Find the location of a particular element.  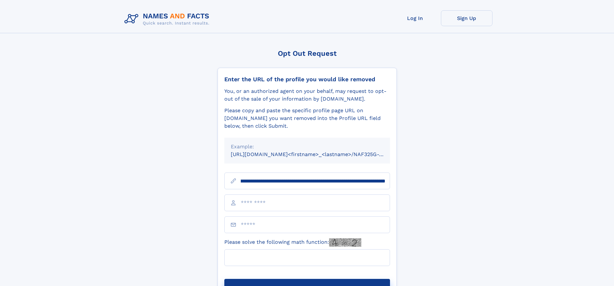

label: Please solve the following math function: is located at coordinates (293, 242).